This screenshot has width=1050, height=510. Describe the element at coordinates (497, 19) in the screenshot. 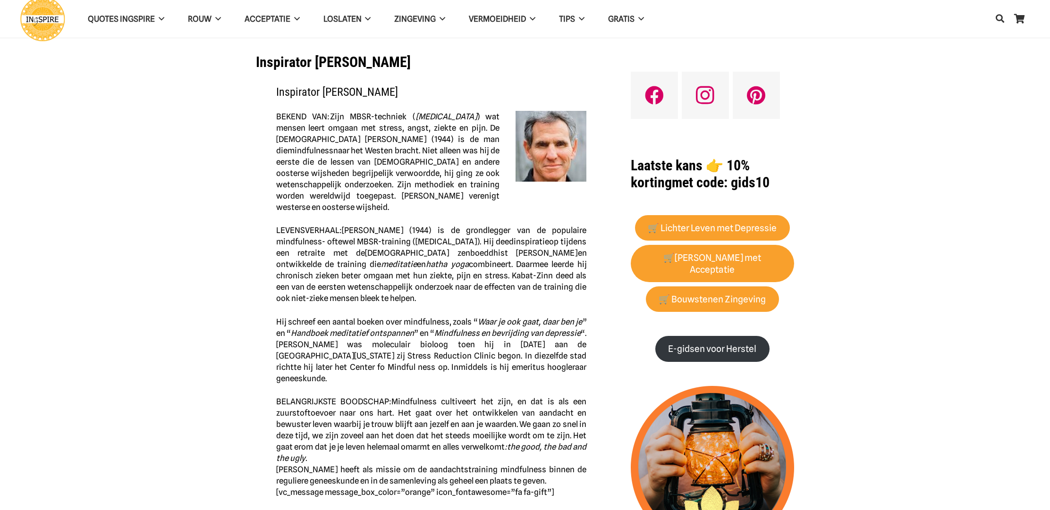

I see `span: VERMOEIDHEID` at that location.